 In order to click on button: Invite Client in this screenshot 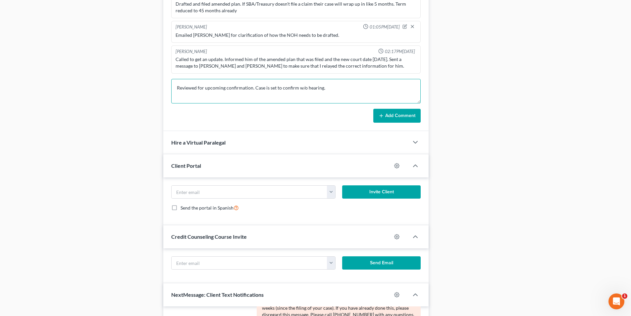, I will do `click(382, 192)`.